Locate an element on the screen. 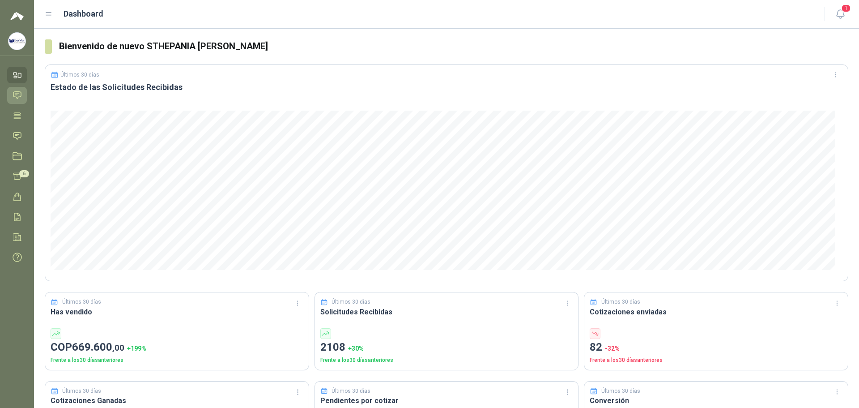  span: 1 is located at coordinates (847, 8).